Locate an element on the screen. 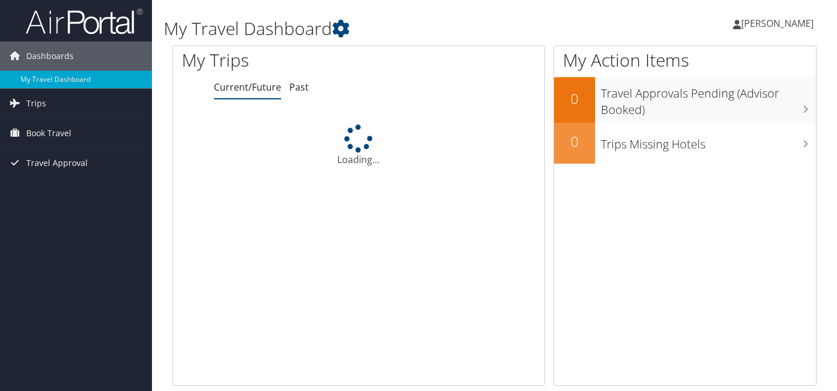 The image size is (837, 391). a: Past is located at coordinates (299, 87).